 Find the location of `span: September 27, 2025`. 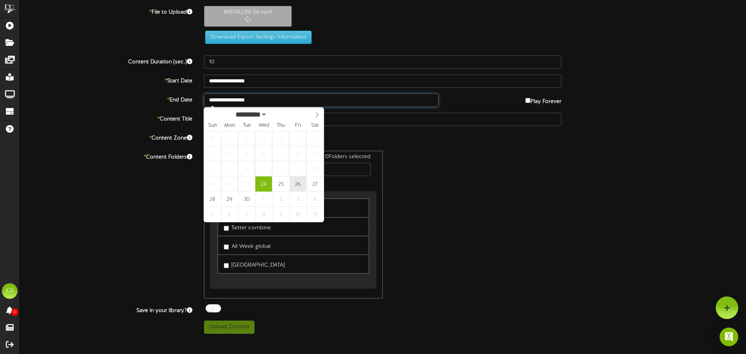

span: September 27, 2025 is located at coordinates (315, 184).